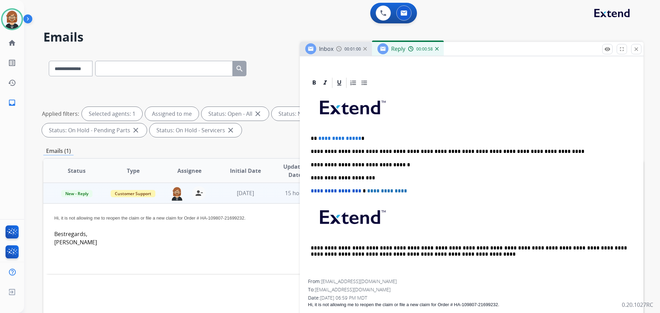  I want to click on h2: Emails, so click(344, 37).